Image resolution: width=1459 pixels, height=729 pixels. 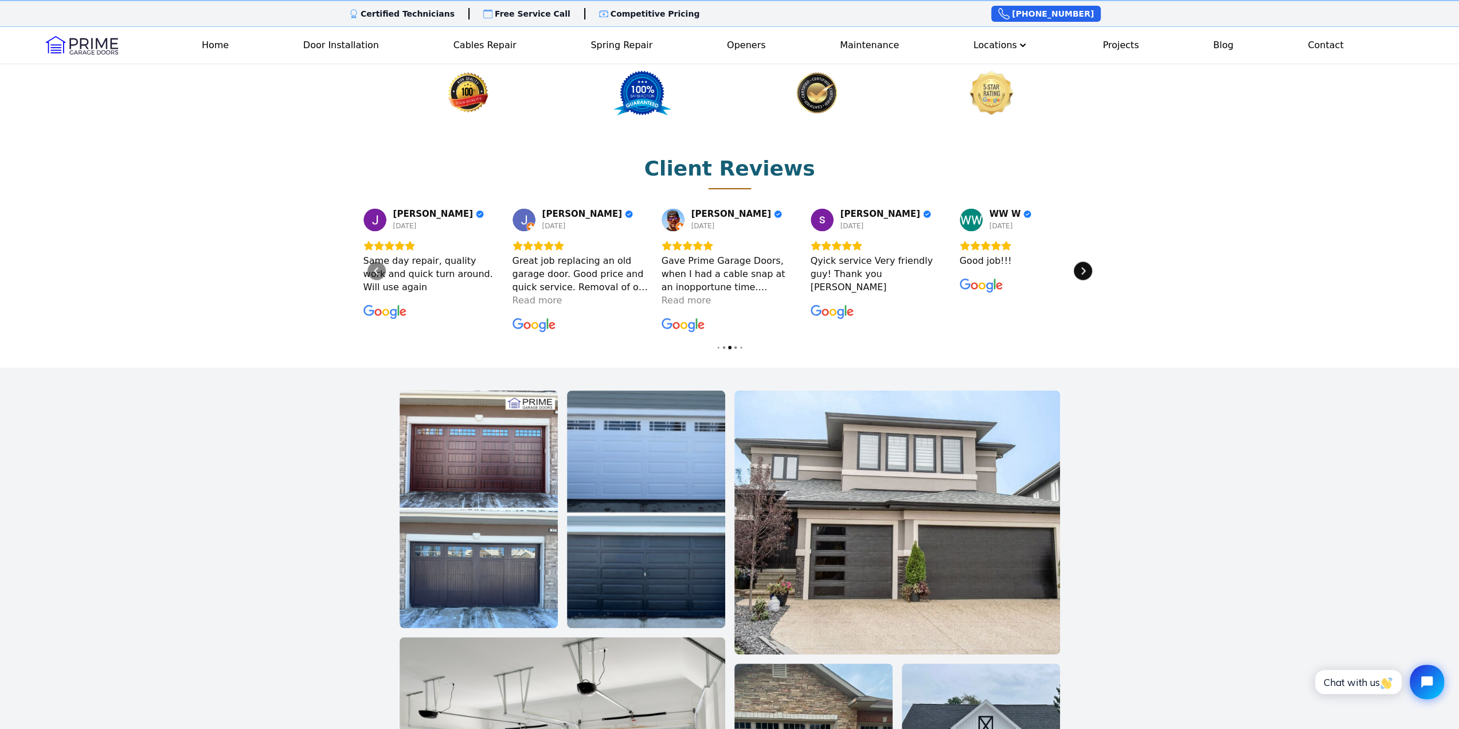 What do you see at coordinates (897, 522) in the screenshot?
I see `img: garage door repair service calgary` at bounding box center [897, 522].